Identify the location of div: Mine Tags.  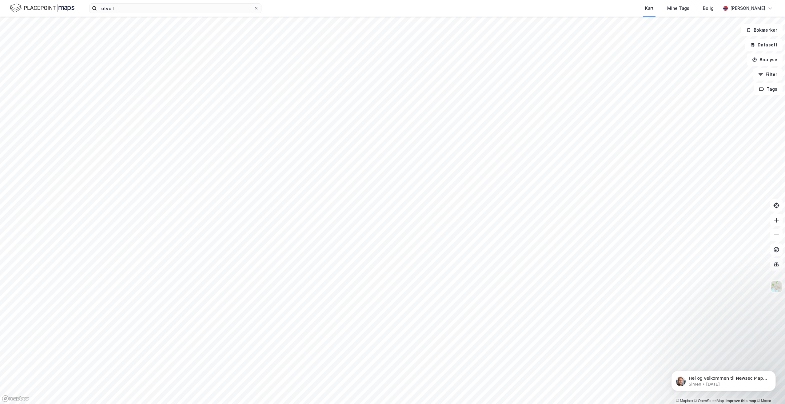
(679, 8).